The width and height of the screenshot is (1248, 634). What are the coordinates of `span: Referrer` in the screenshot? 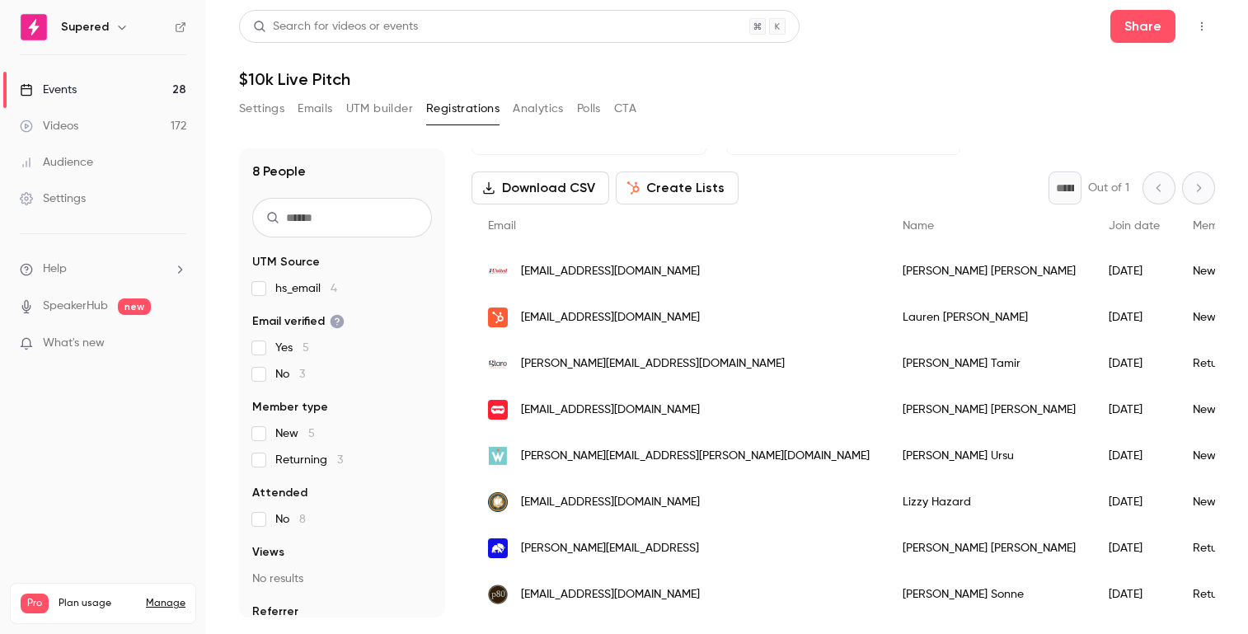 It's located at (275, 612).